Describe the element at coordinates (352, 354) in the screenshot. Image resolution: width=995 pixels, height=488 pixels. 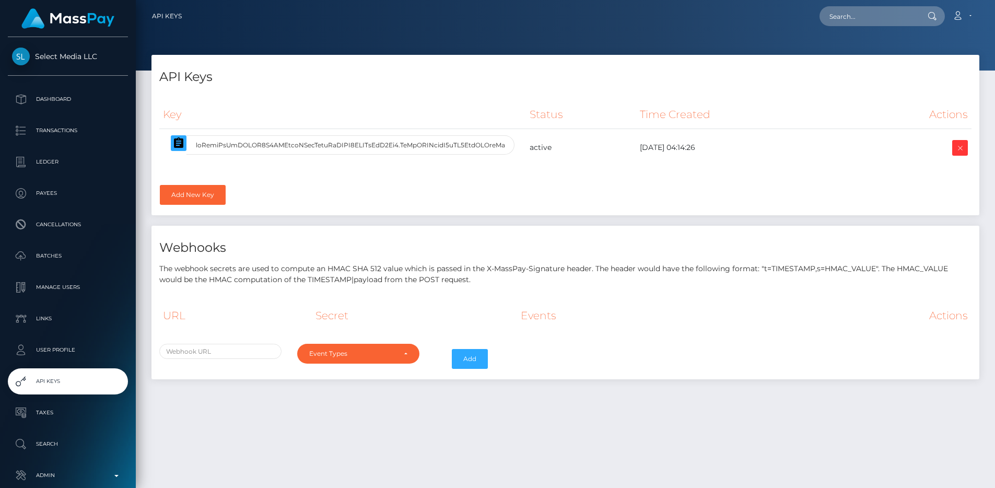
I see `div: Event Types` at that location.